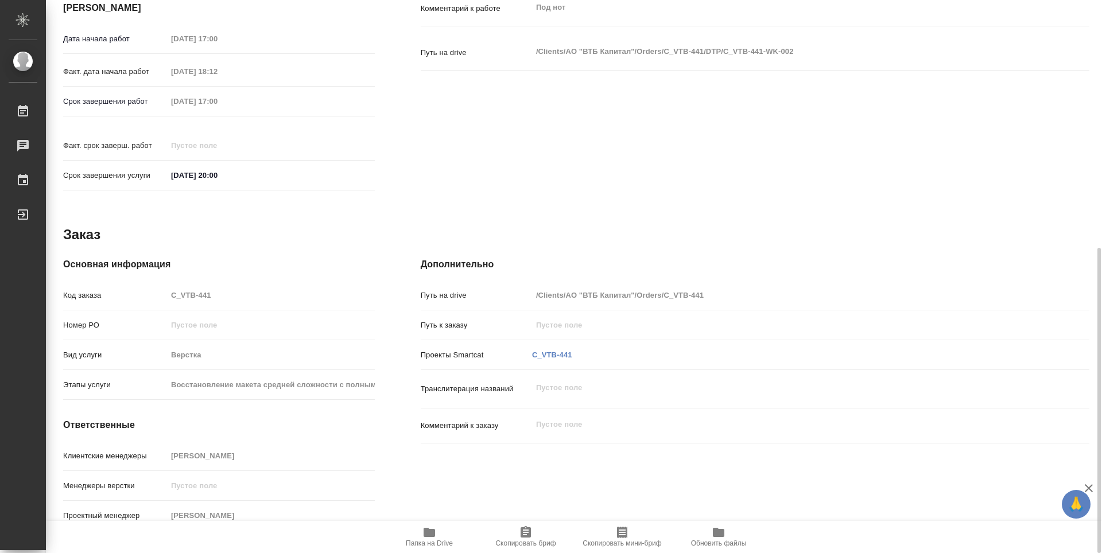 Image resolution: width=1102 pixels, height=553 pixels. Describe the element at coordinates (719, 544) in the screenshot. I see `span: Обновить файлы` at that location.